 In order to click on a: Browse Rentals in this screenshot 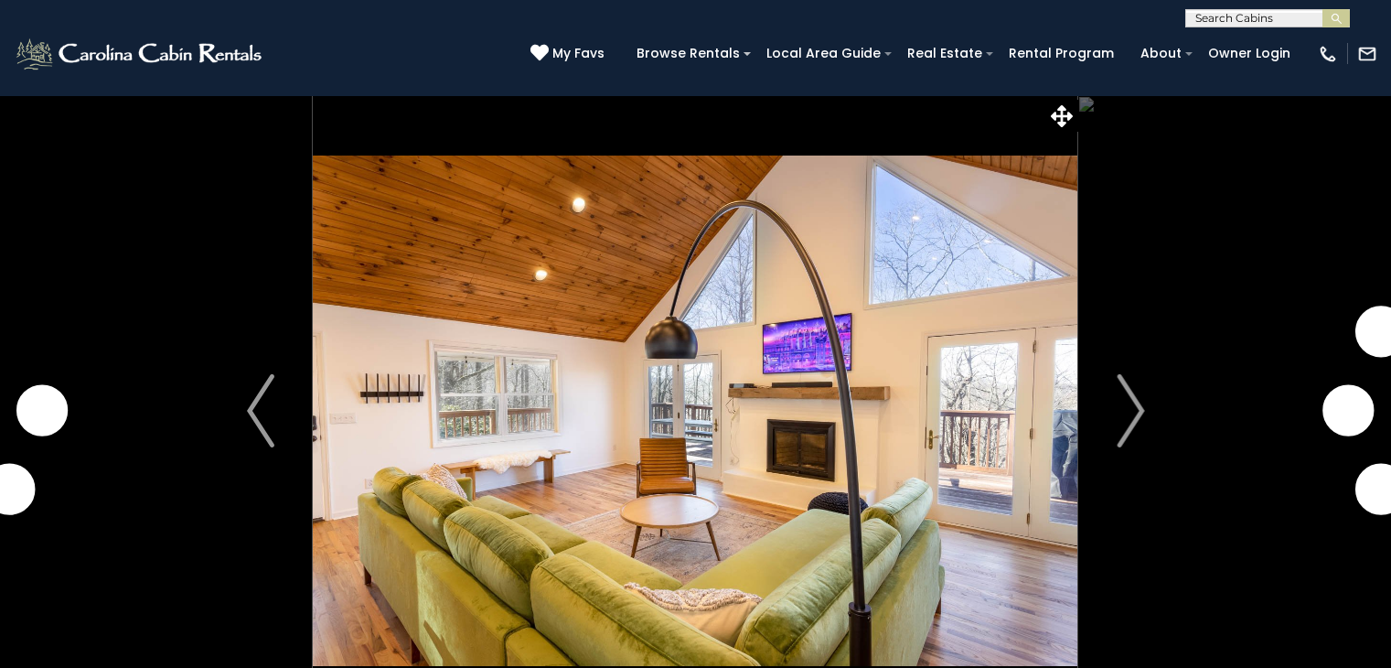, I will do `click(688, 53)`.